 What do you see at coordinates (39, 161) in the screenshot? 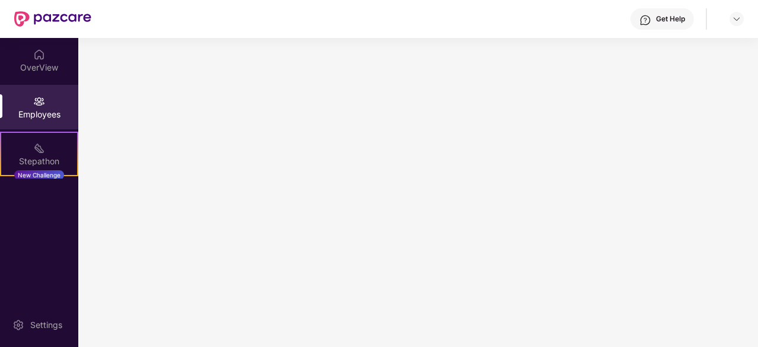
I see `div: Stepathon` at bounding box center [39, 161].